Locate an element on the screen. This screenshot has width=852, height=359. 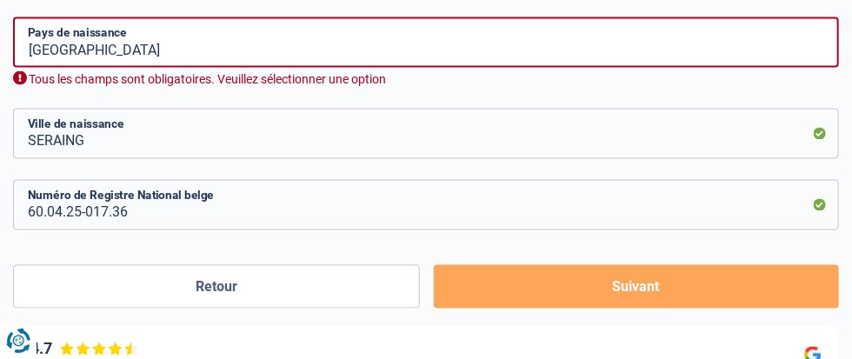
input: Belgique is located at coordinates (426, 43).